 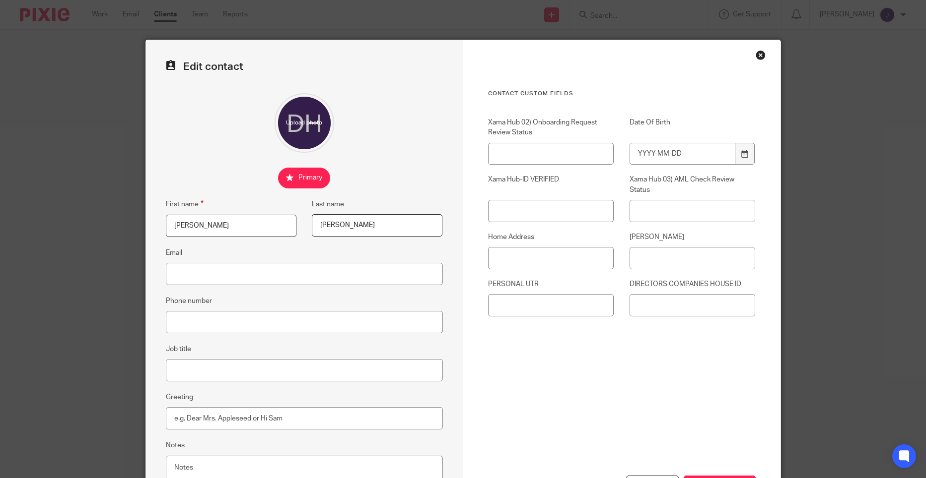 I want to click on input: YYYY-MM-DD, so click(x=682, y=154).